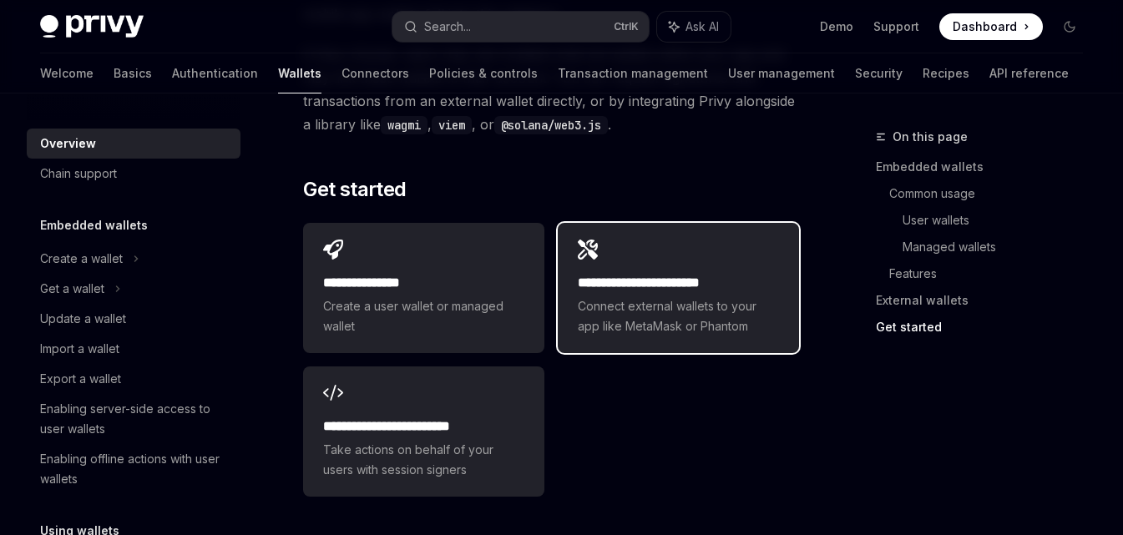 This screenshot has height=535, width=1123. Describe the element at coordinates (79, 174) in the screenshot. I see `div: Chain support` at that location.